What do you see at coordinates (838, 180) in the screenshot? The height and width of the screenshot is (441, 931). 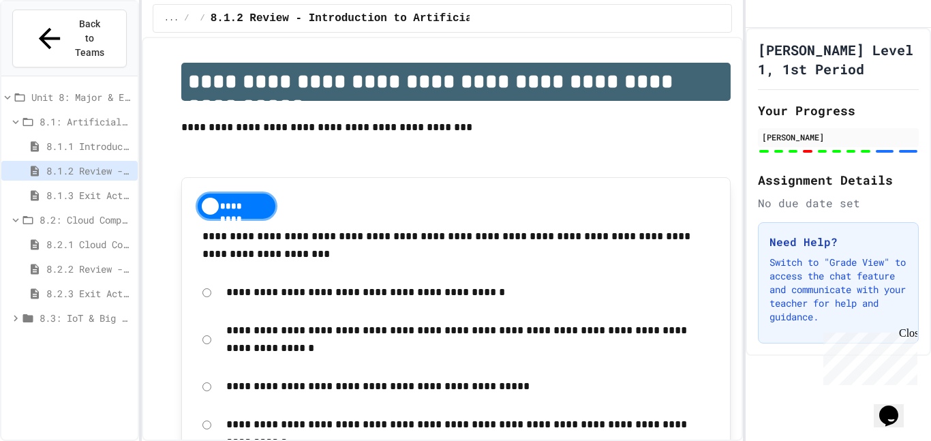 I see `h2: Assignment Details` at bounding box center [838, 180].